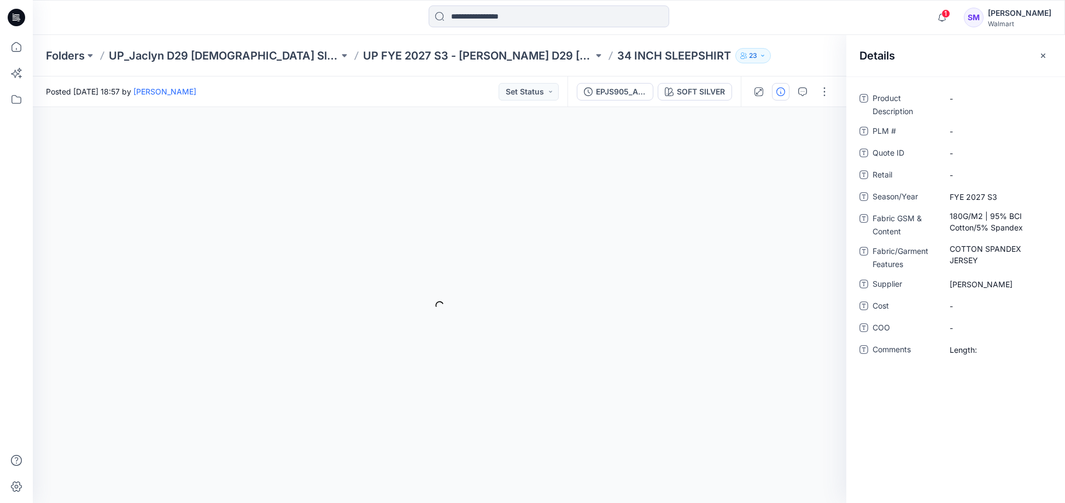 The width and height of the screenshot is (1065, 503). What do you see at coordinates (753, 56) in the screenshot?
I see `p: 23` at bounding box center [753, 56].